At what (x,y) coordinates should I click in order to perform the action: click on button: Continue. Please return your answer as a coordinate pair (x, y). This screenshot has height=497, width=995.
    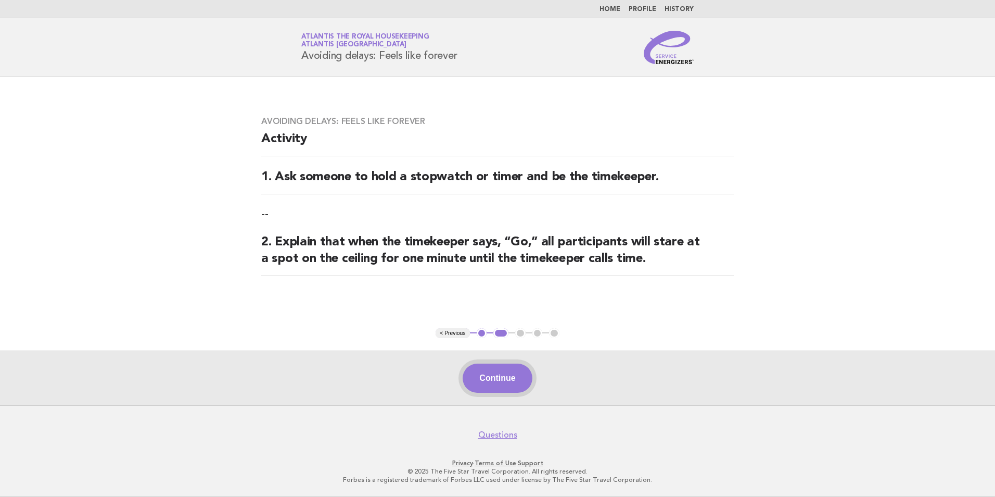
    Looking at the image, I should click on (497, 378).